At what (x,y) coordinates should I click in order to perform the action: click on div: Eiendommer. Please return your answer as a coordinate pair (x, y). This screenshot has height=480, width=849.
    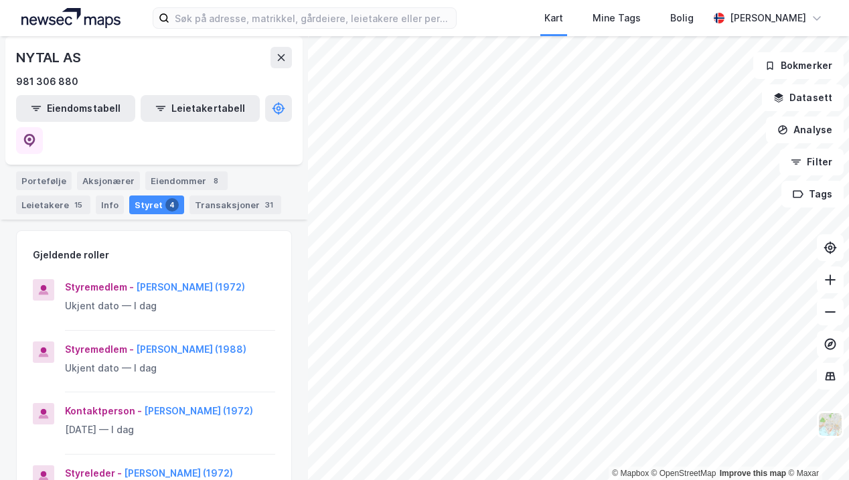
    Looking at the image, I should click on (186, 181).